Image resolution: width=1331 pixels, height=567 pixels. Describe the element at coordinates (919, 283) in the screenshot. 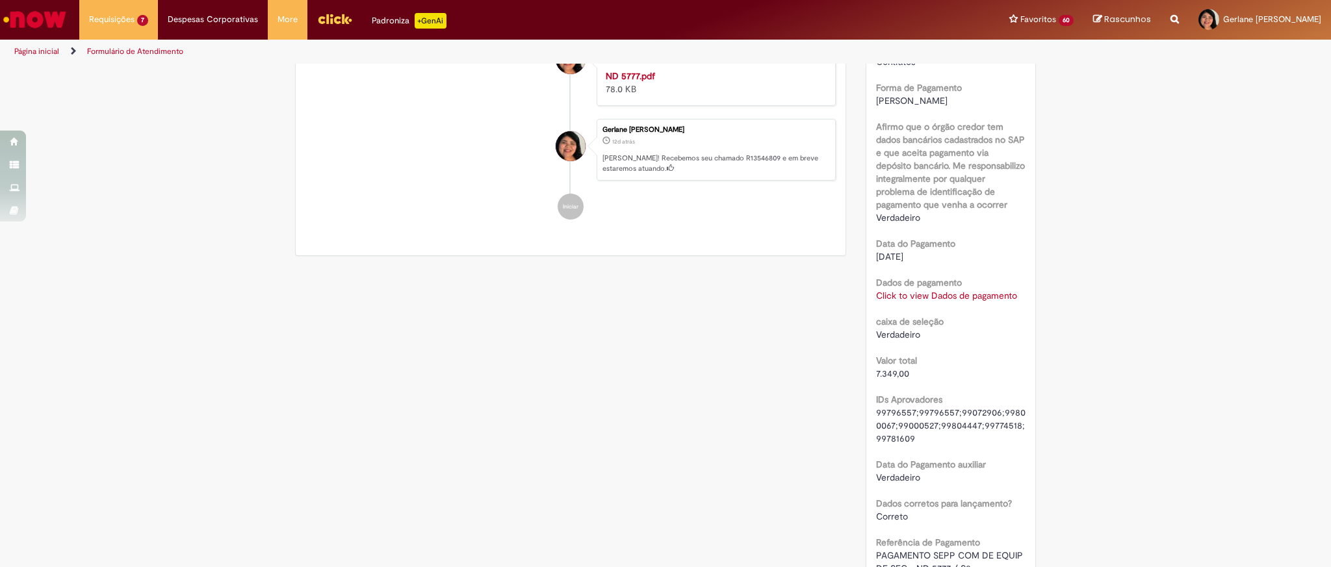

I see `b: Dados de pagamento` at that location.